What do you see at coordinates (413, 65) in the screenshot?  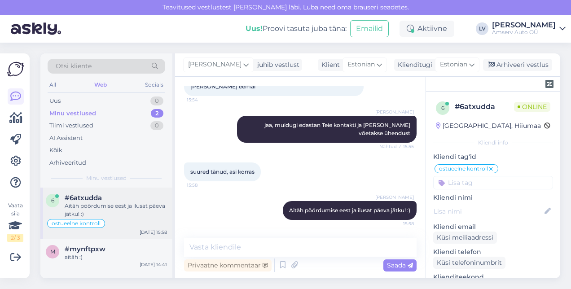 I see `div: Klienditugi` at bounding box center [413, 65].